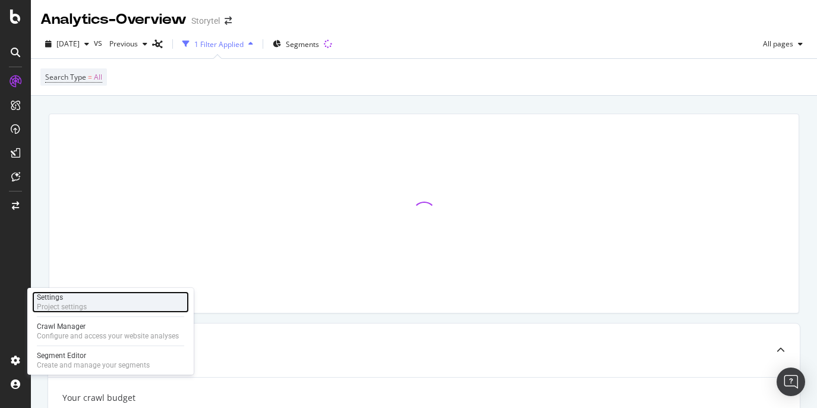 This screenshot has height=408, width=817. I want to click on button: Previous, so click(128, 44).